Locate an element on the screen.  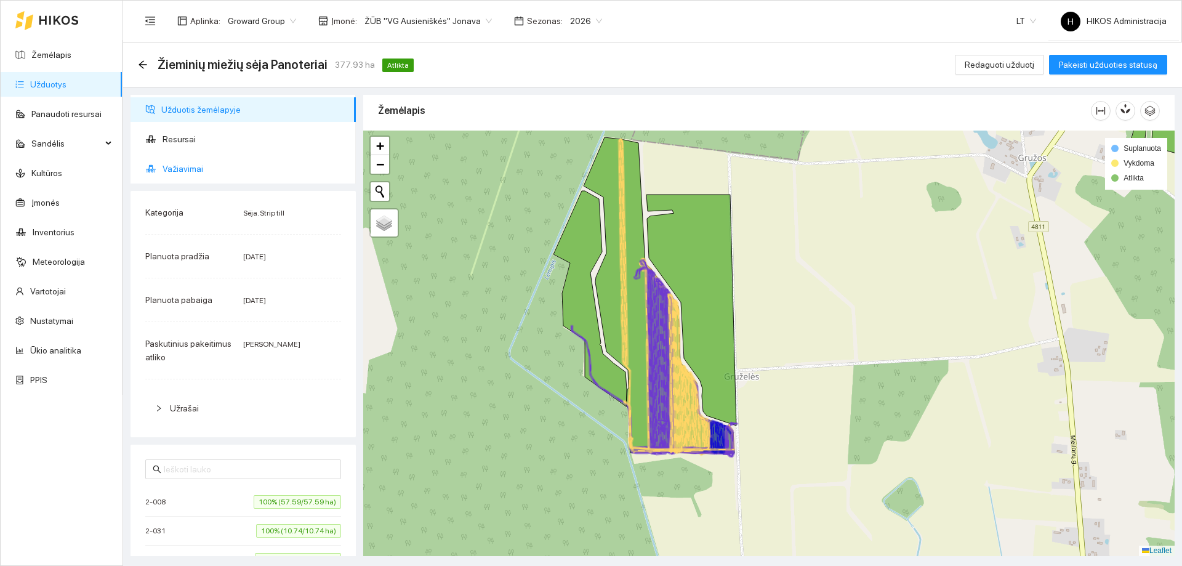
a: Inventorius is located at coordinates (54, 232).